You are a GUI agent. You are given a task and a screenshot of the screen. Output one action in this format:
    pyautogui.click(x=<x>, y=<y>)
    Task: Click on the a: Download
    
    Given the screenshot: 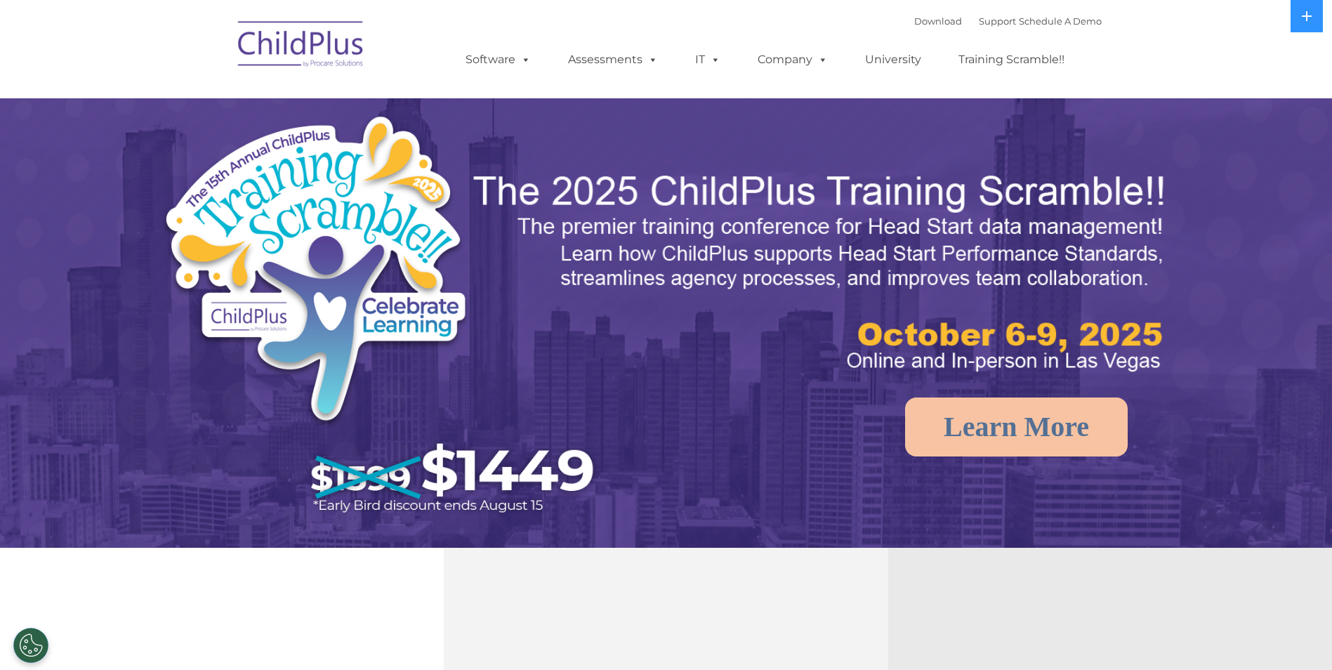 What is the action you would take?
    pyautogui.click(x=938, y=21)
    